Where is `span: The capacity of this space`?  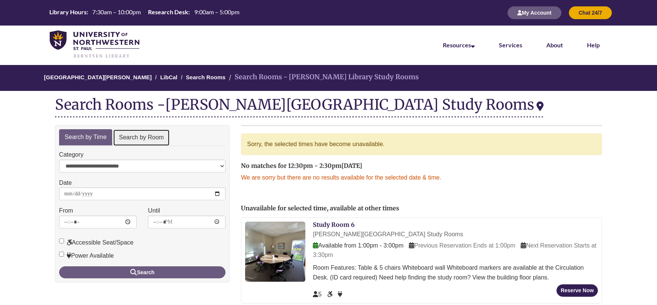
span: The capacity of this space is located at coordinates (317, 295).